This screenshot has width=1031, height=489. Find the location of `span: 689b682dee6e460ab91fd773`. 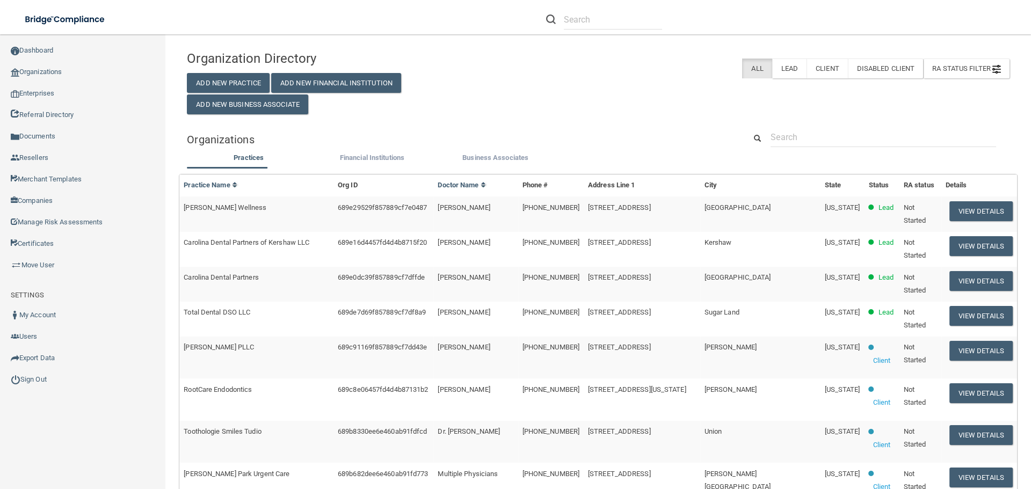

span: 689b682dee6e460ab91fd773 is located at coordinates (383, 473).